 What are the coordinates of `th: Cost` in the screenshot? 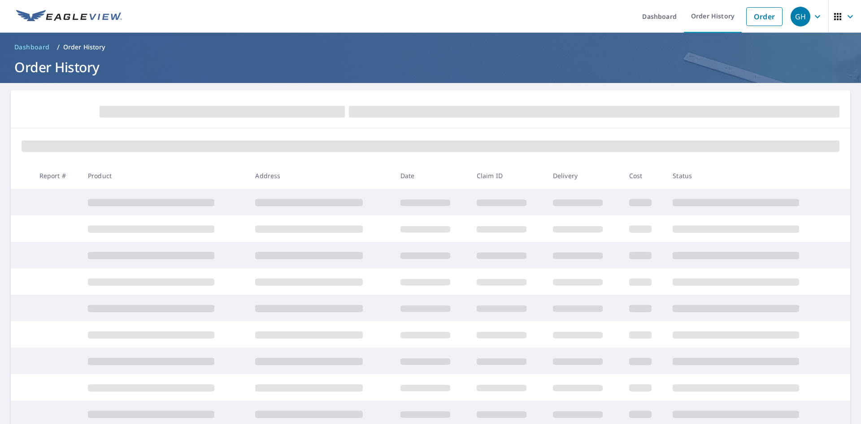 It's located at (644, 175).